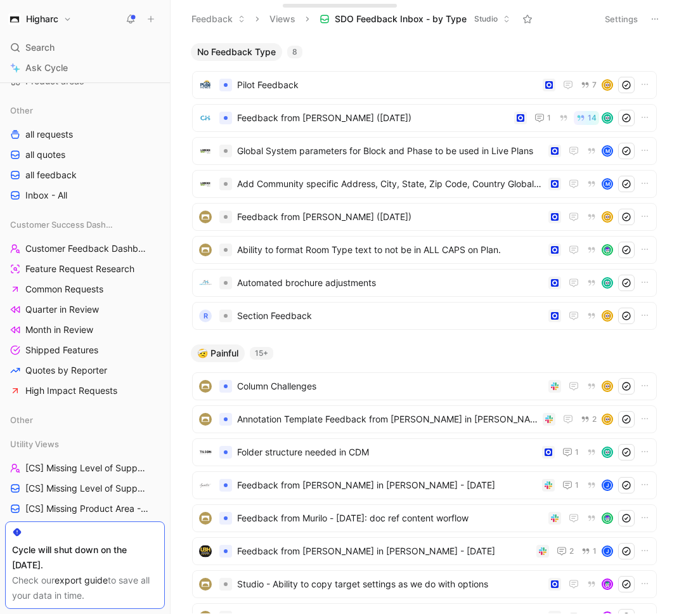  I want to click on a: export guide, so click(81, 579).